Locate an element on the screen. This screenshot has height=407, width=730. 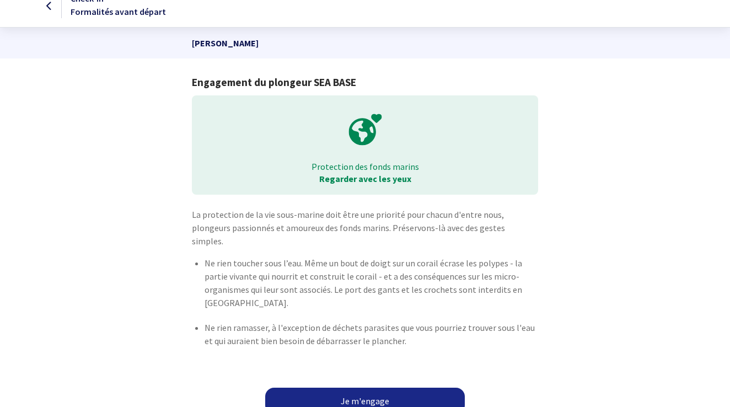
h1: Engagement du plongeur SEA BASE is located at coordinates (364, 82).